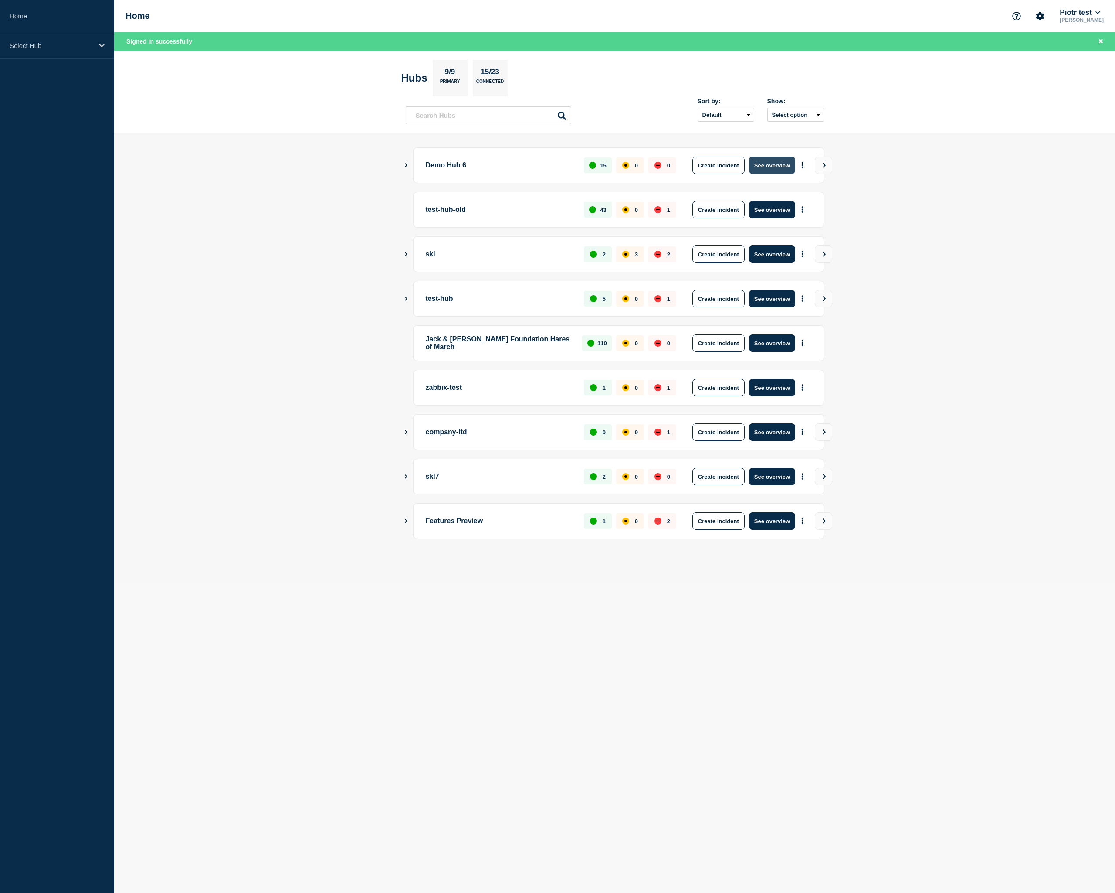 The width and height of the screenshot is (1115, 893). What do you see at coordinates (500, 299) in the screenshot?
I see `p: test-hub` at bounding box center [500, 299].